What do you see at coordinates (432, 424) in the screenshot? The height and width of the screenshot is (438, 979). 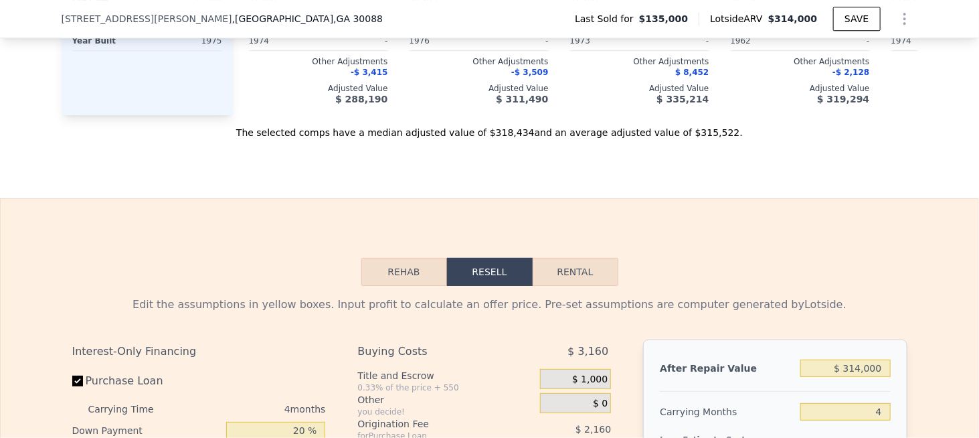 I see `div: Origination Fee` at bounding box center [432, 424].